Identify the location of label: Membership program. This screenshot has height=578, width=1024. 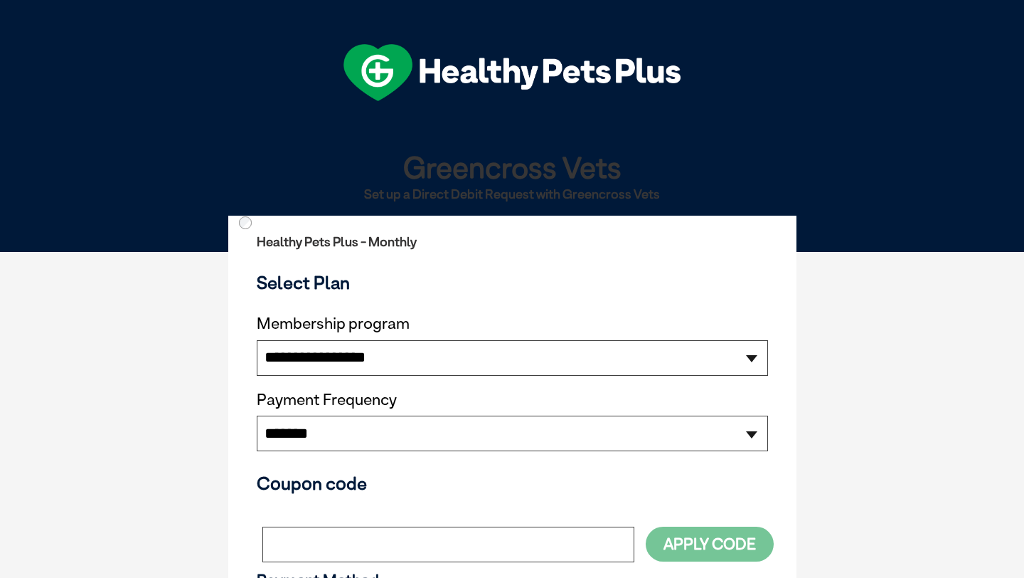
(512, 324).